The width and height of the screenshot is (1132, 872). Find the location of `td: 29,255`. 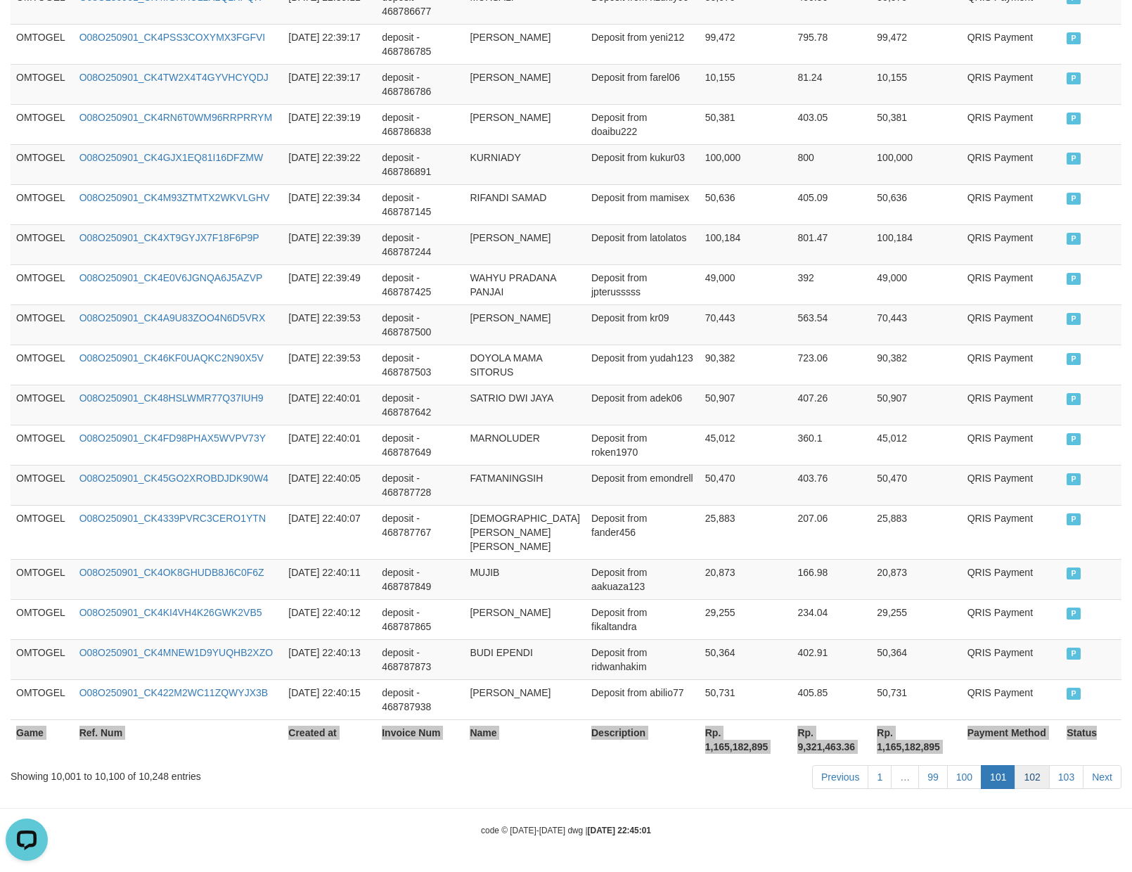

td: 29,255 is located at coordinates (746, 619).